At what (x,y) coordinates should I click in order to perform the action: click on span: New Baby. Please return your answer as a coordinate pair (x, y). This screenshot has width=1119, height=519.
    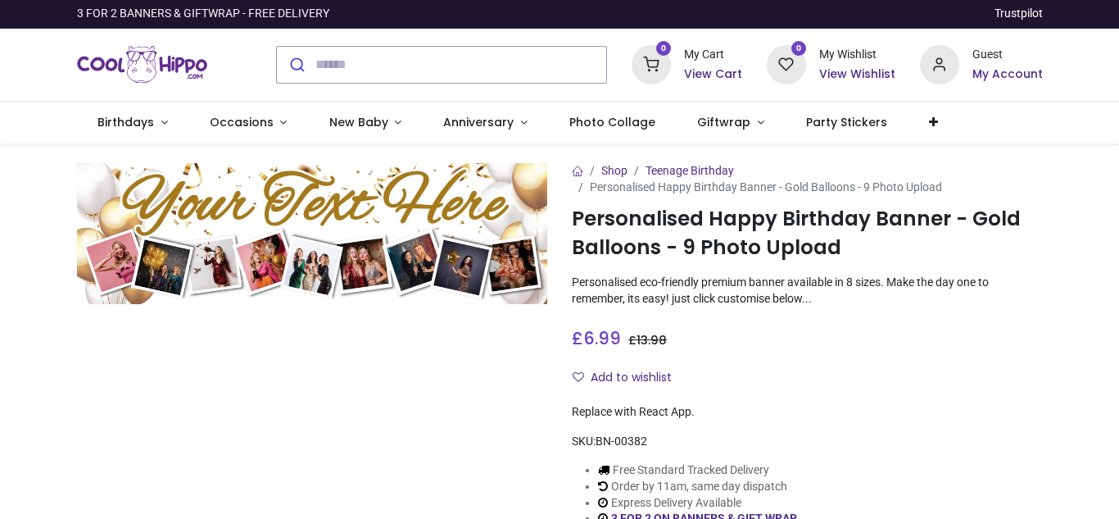
    Looking at the image, I should click on (359, 122).